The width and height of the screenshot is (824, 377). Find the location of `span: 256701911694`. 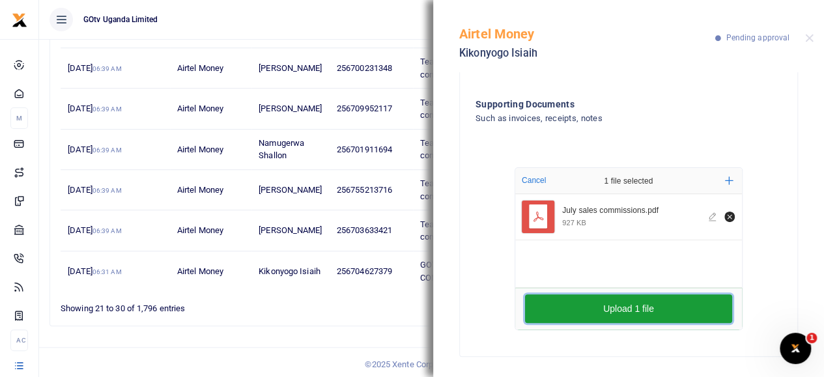

span: 256701911694 is located at coordinates (364, 149).